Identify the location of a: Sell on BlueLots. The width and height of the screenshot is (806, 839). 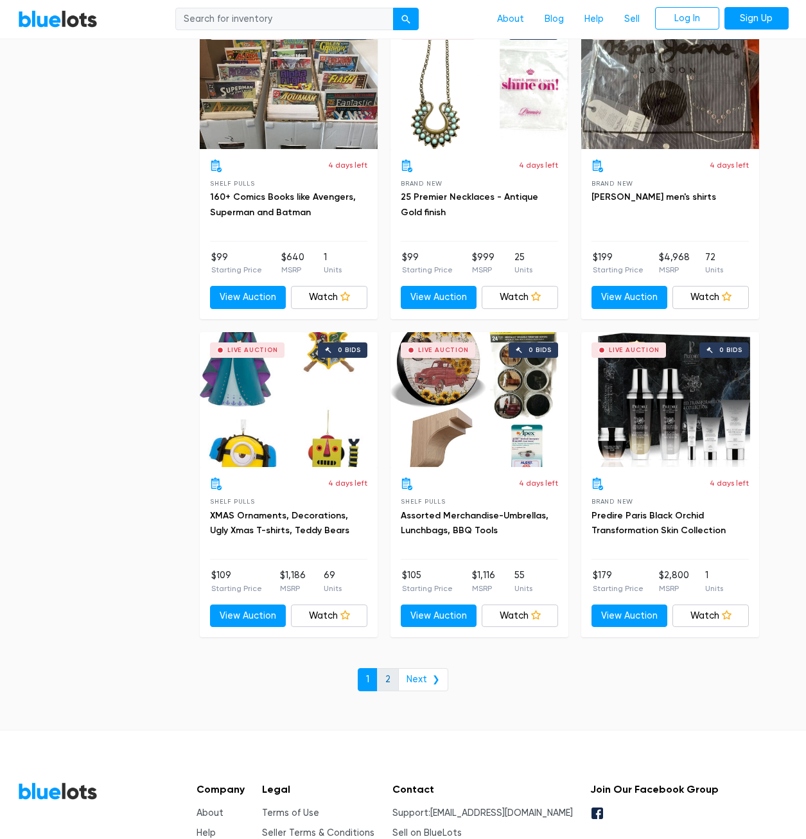
(427, 832).